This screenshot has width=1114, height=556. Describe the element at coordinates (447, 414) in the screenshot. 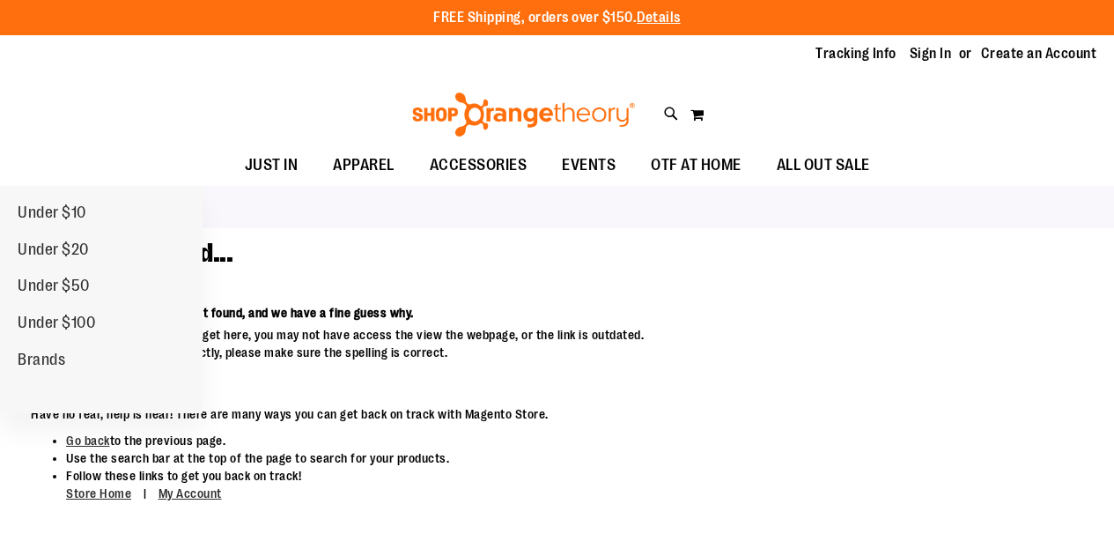

I see `dd: Have no fear, help is near! There are many ways you can get back on track with Magento Store.` at that location.